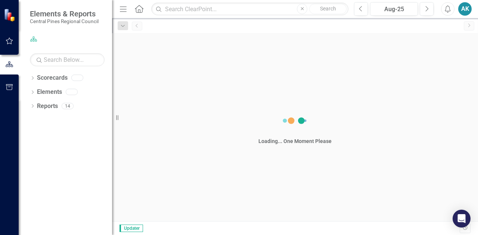 This screenshot has width=478, height=235. I want to click on div: Aug-25, so click(394, 9).